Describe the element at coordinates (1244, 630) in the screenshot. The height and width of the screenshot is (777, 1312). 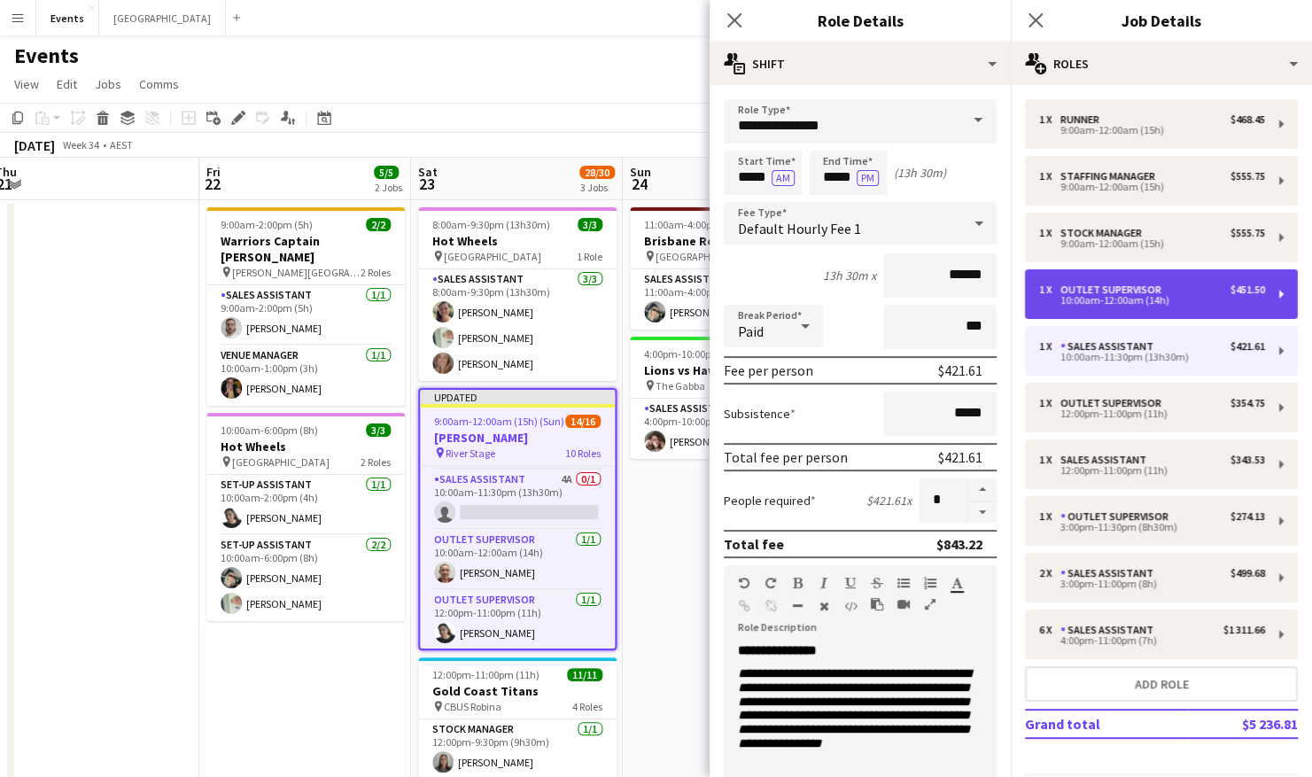
I see `div: $1 311.66` at that location.